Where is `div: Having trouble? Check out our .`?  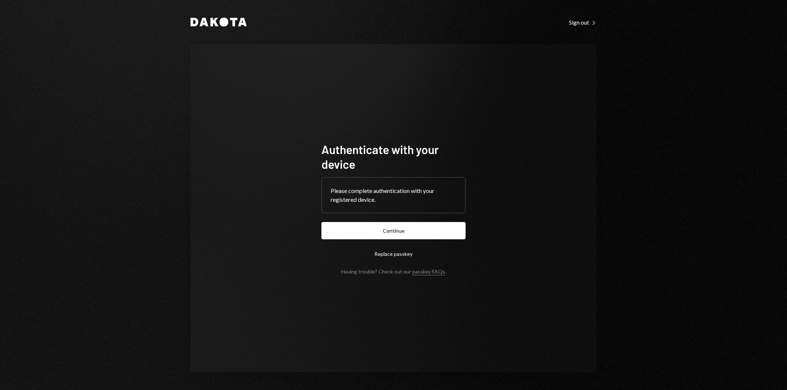
div: Having trouble? Check out our . is located at coordinates (394, 271).